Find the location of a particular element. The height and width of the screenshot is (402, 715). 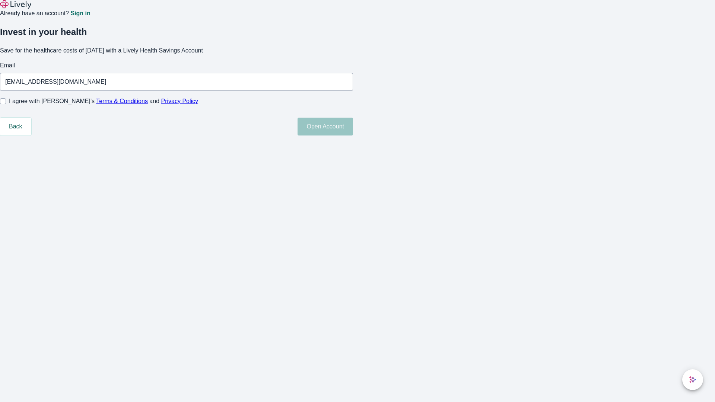

a: Sign in is located at coordinates (80, 13).